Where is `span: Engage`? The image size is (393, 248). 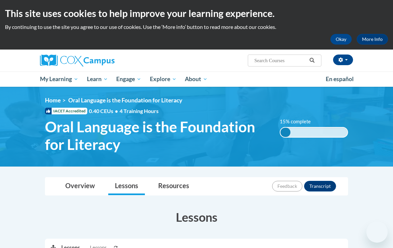 span: Engage is located at coordinates (128, 79).